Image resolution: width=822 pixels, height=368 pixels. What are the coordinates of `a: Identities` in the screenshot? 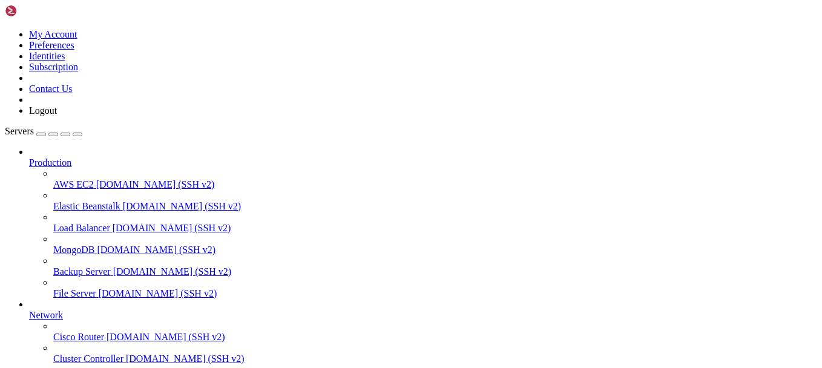 It's located at (47, 56).